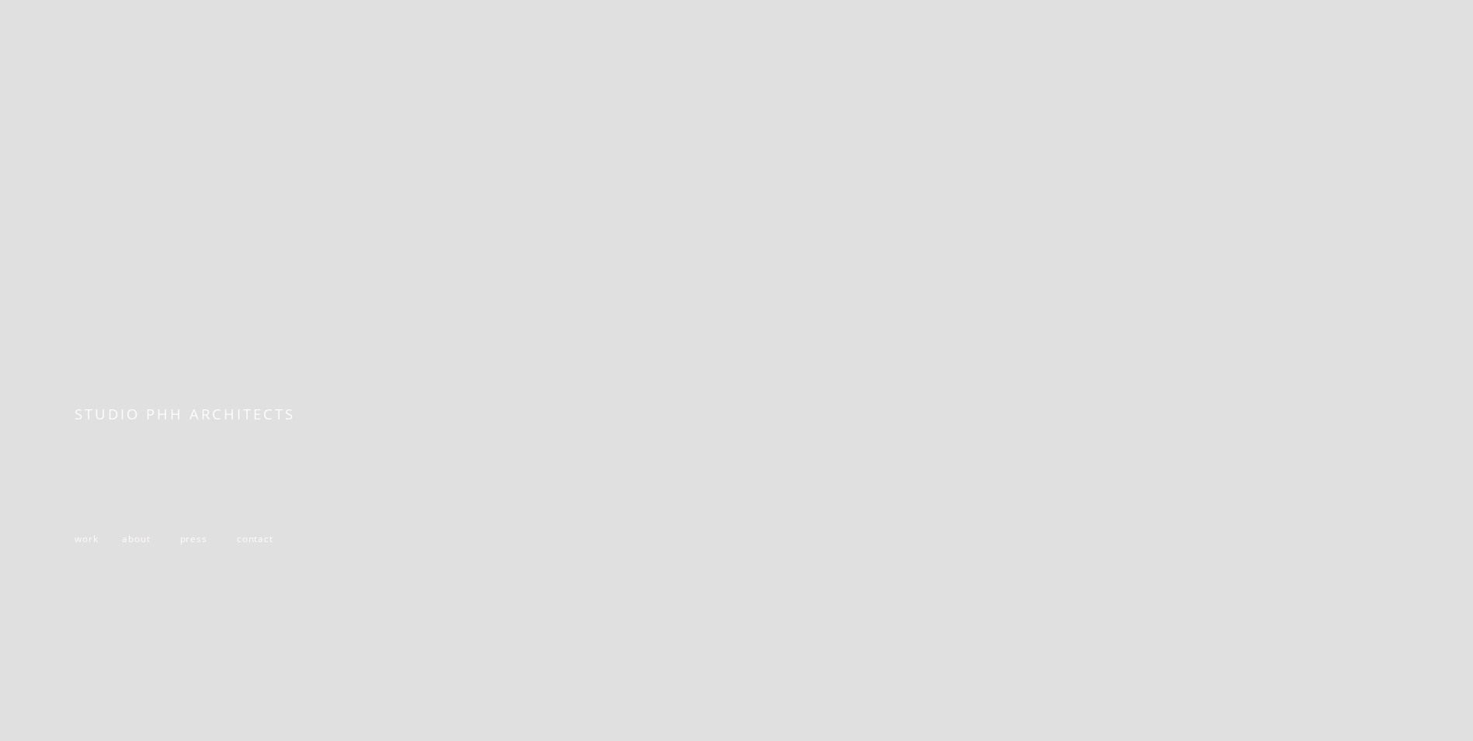  Describe the element at coordinates (184, 413) in the screenshot. I see `span: STUDIO PHH ARCHITECTS` at that location.